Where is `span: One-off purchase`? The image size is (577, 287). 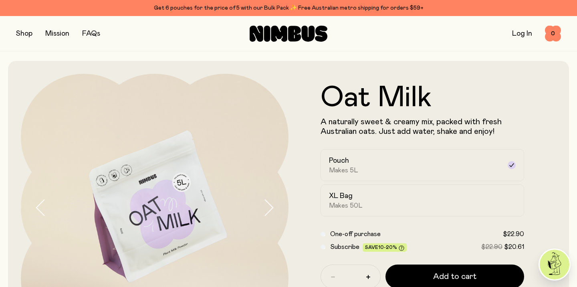 span: One-off purchase is located at coordinates (355, 234).